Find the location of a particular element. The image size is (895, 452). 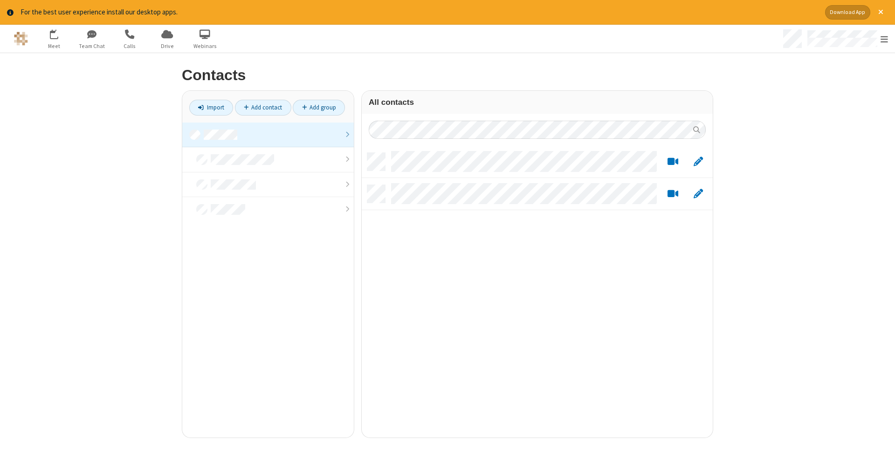

h2: Contacts is located at coordinates (447, 75).